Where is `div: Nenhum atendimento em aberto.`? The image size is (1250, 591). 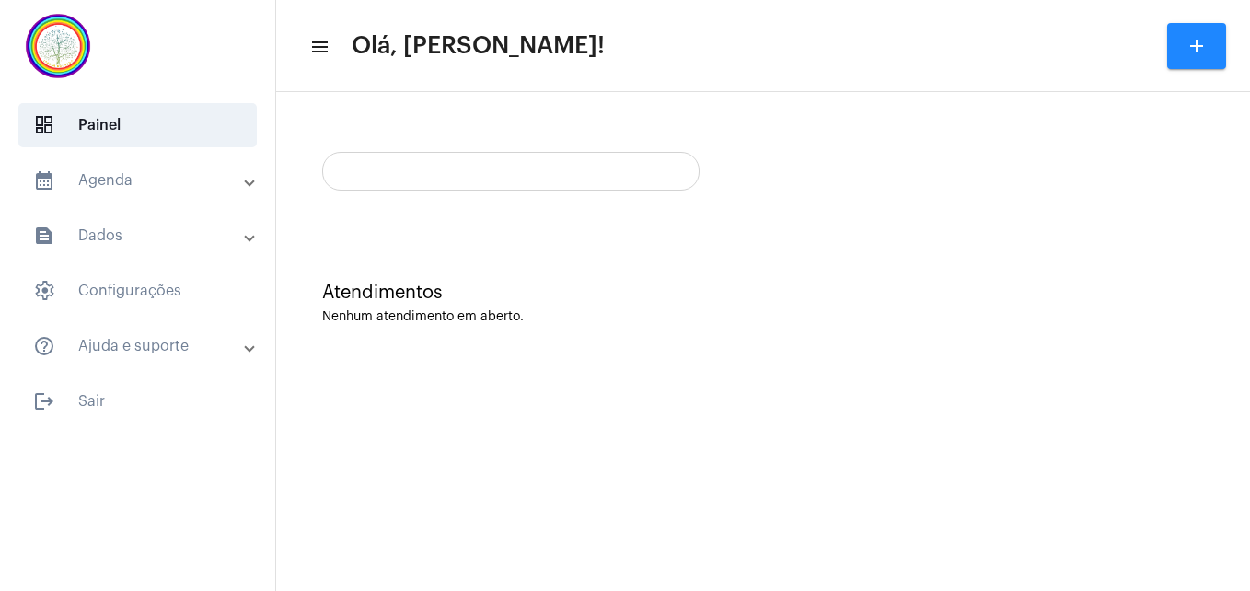
div: Nenhum atendimento em aberto. is located at coordinates (763, 317).